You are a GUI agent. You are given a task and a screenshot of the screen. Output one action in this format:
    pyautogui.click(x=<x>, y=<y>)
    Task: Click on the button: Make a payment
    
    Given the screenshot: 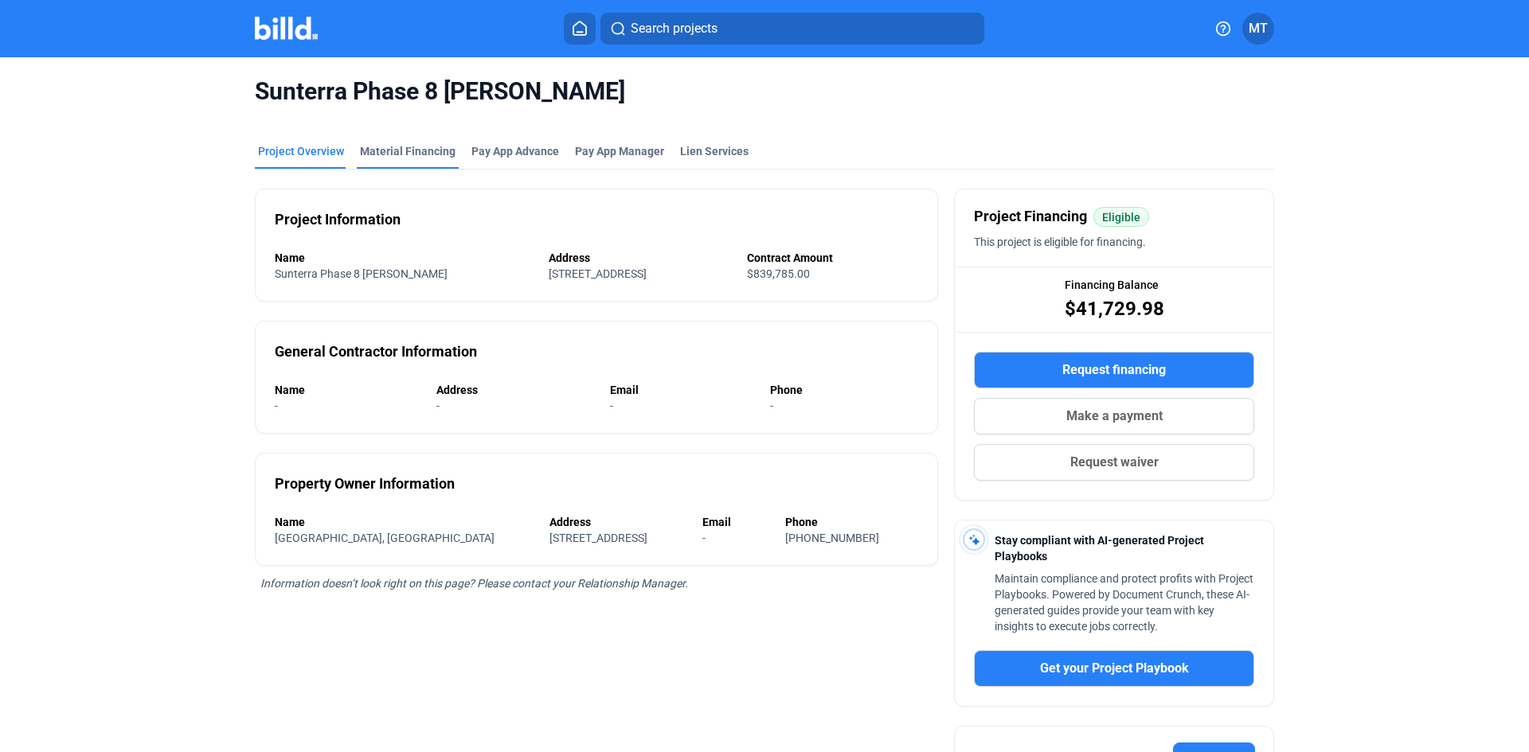 What is the action you would take?
    pyautogui.click(x=1114, y=416)
    